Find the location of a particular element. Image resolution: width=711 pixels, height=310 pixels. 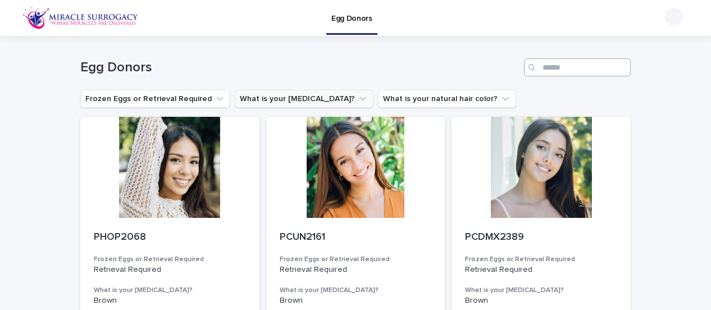

input: Search is located at coordinates (577, 67).